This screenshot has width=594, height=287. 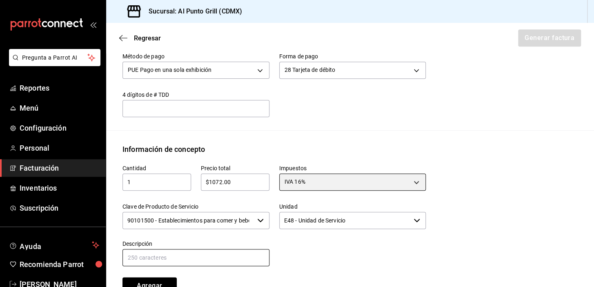 I want to click on input: $0.00, so click(x=235, y=182).